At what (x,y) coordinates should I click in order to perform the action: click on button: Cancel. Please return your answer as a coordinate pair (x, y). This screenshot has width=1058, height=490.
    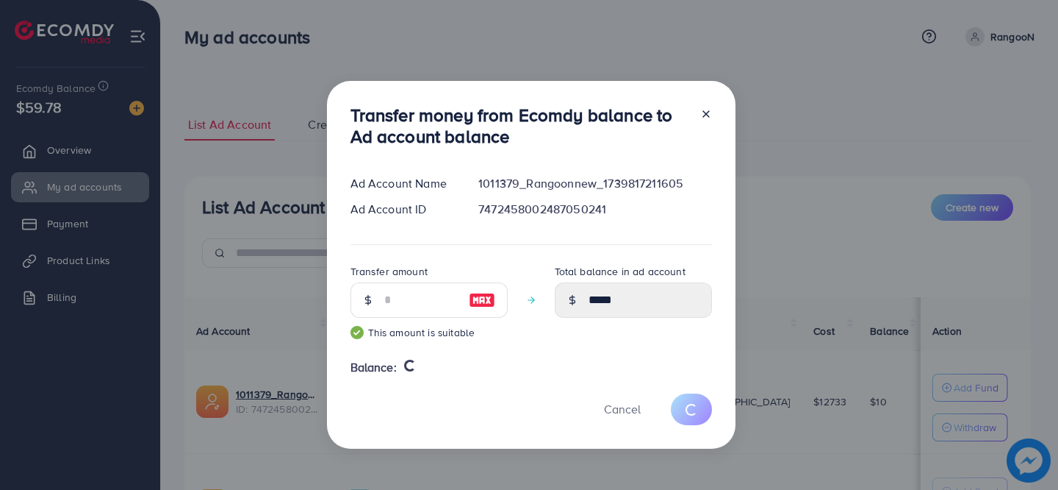
    Looking at the image, I should click on (623, 409).